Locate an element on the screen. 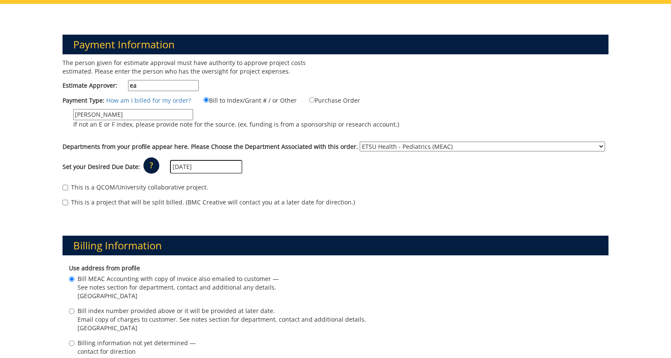 The width and height of the screenshot is (671, 358). input: This is a QCOM/University collaborative project. is located at coordinates (65, 187).